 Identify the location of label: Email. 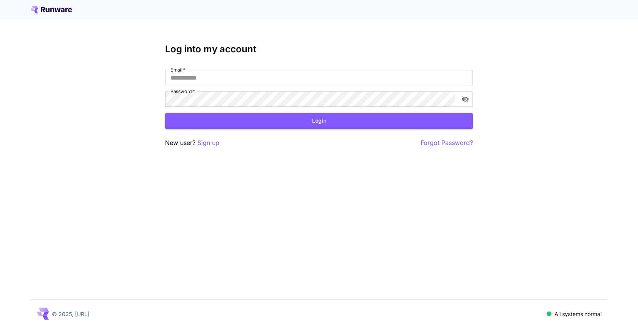
(178, 70).